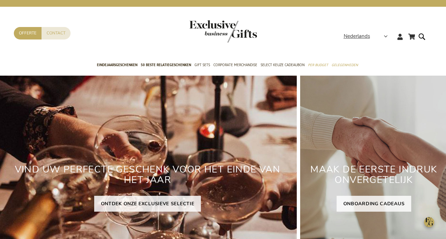 The height and width of the screenshot is (239, 446). Describe the element at coordinates (367, 36) in the screenshot. I see `div: Nederlands` at that location.